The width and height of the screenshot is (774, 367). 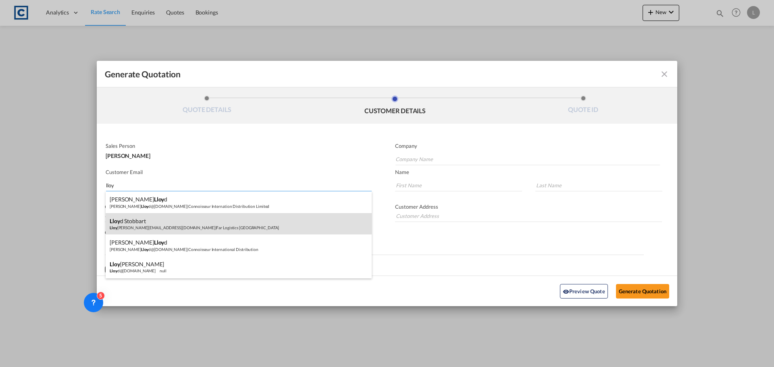 I want to click on li: QUOTE DETAILS, so click(x=207, y=106).